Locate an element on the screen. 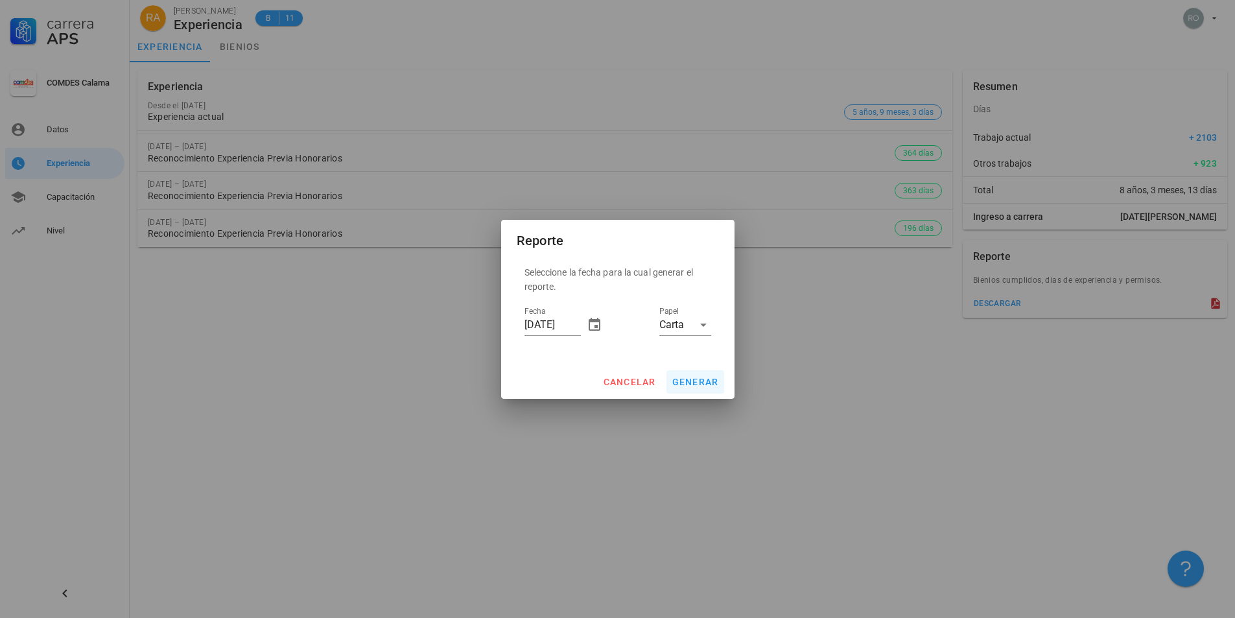  button: cancelar is located at coordinates (629, 382).